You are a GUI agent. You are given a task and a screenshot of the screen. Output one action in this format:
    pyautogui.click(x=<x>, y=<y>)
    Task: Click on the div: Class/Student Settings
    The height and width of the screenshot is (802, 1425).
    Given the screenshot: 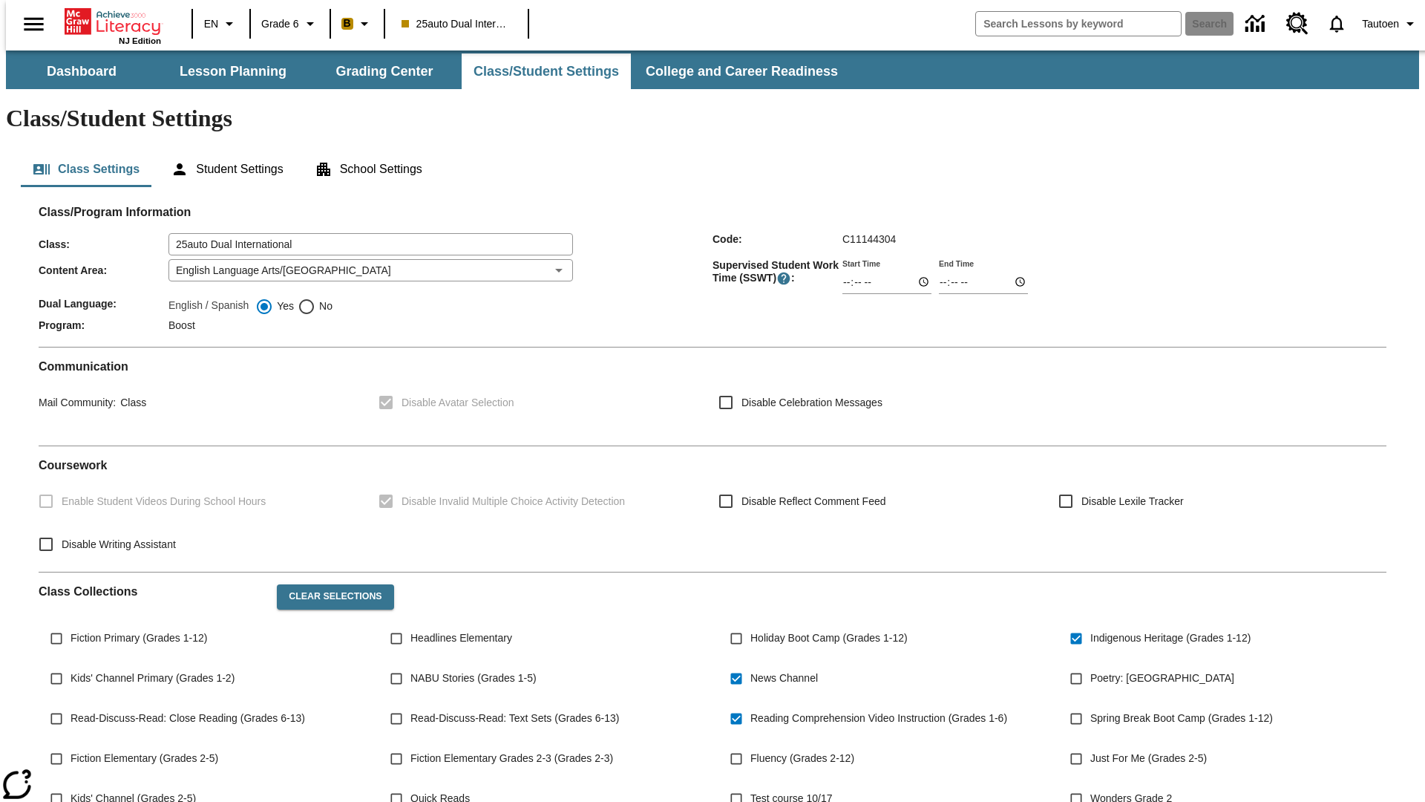 What is the action you would take?
    pyautogui.click(x=713, y=169)
    